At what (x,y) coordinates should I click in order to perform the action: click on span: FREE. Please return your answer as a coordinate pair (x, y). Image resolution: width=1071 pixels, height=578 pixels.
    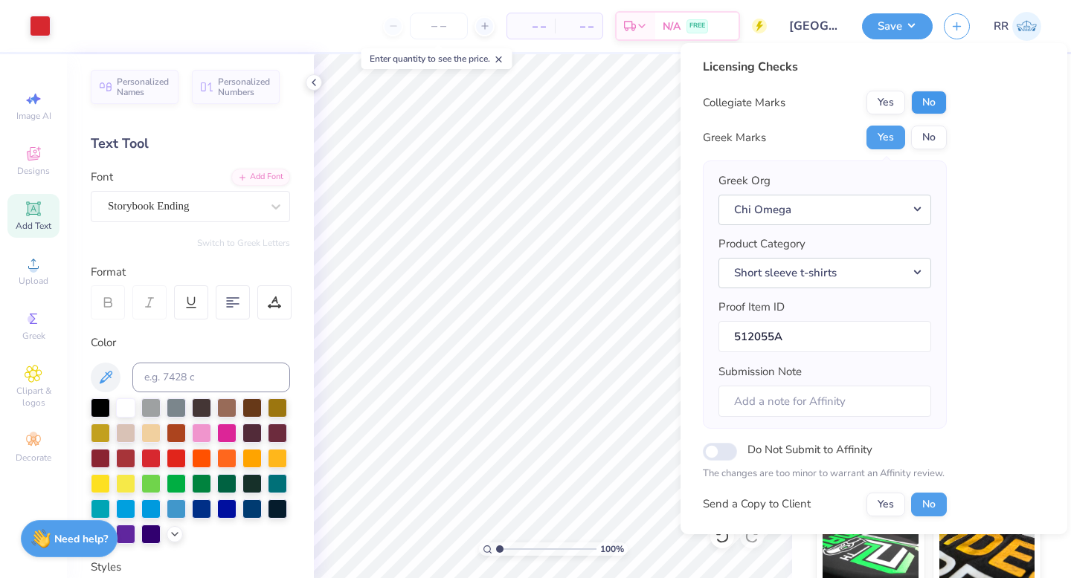
    Looking at the image, I should click on (697, 26).